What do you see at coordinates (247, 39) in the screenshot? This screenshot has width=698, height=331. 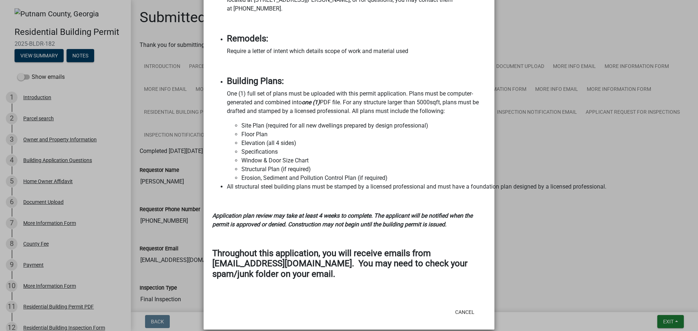 I see `strong: Remodels:` at bounding box center [247, 39].